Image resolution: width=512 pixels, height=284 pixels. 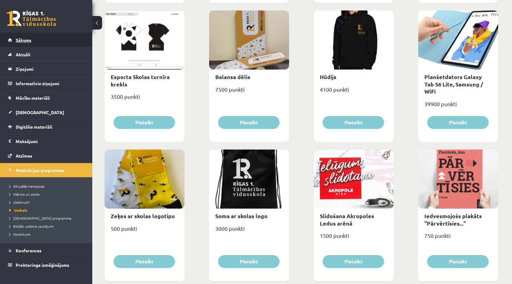 What do you see at coordinates (50, 83) in the screenshot?
I see `legend: Informatīvie ziņojumi` at bounding box center [50, 83].